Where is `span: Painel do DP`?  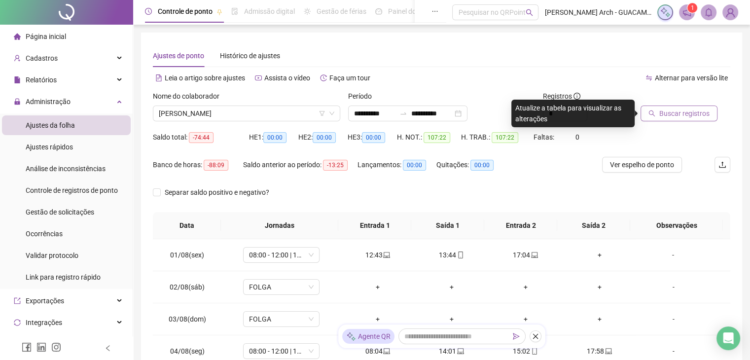
span: Painel do DP is located at coordinates (407, 11).